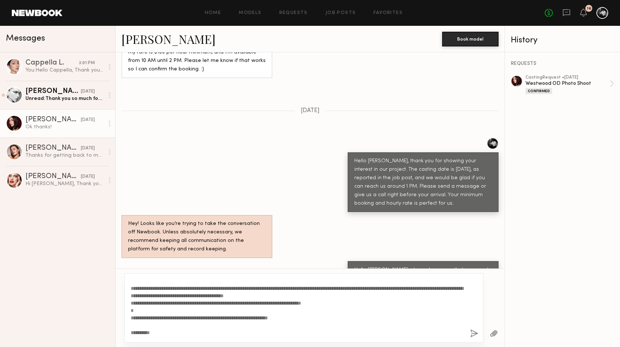 The image size is (620, 347). What do you see at coordinates (213, 13) in the screenshot?
I see `a: Home` at bounding box center [213, 13].